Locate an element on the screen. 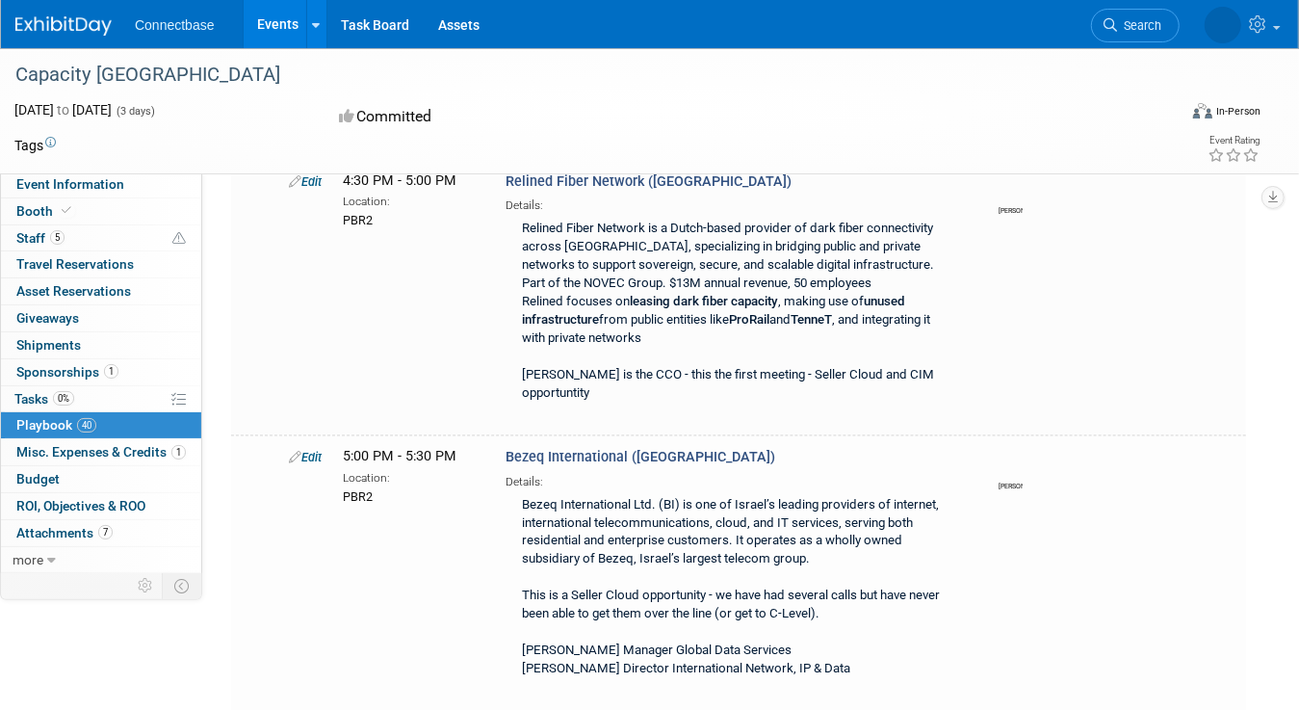  span: to is located at coordinates (63, 110).